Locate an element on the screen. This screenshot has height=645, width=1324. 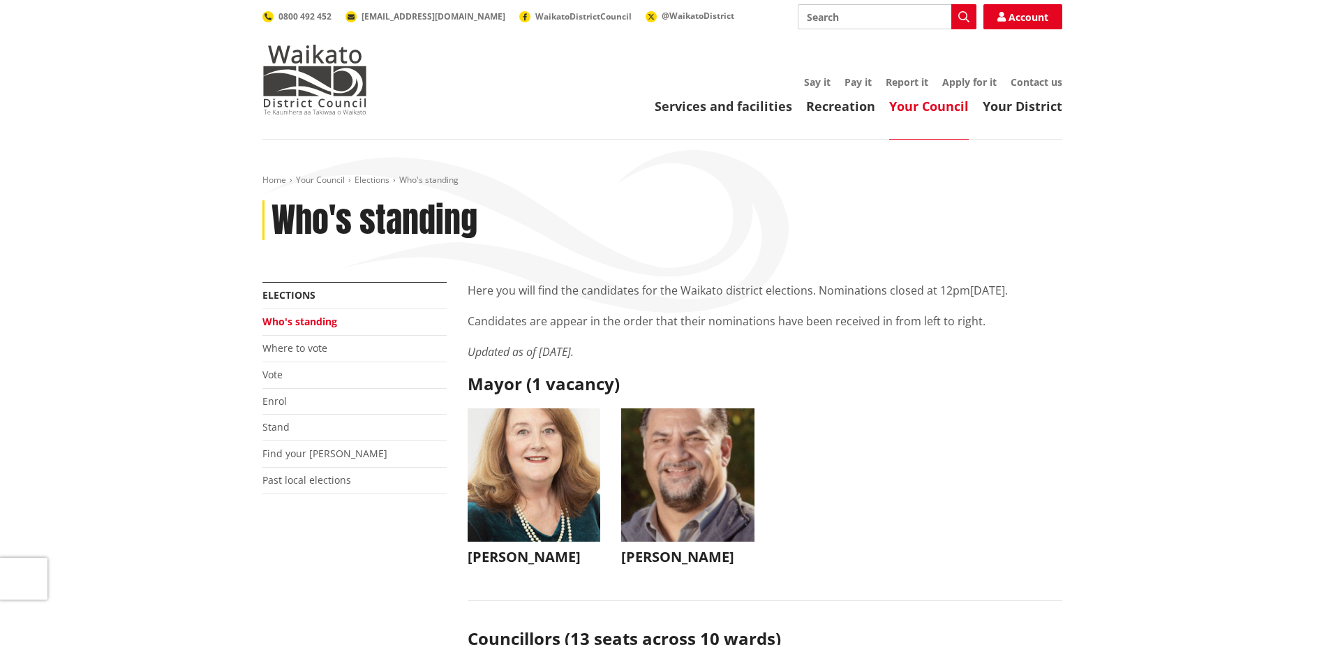
img: WO-M__BECH_A__EWN4j is located at coordinates (688, 475).